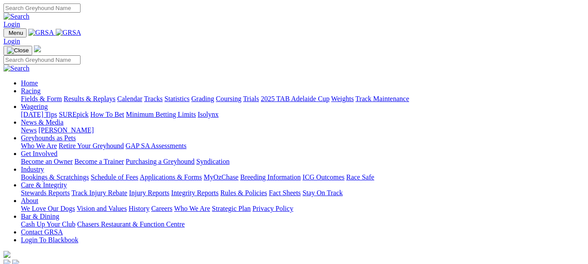  What do you see at coordinates (16, 33) in the screenshot?
I see `span: Menu` at bounding box center [16, 33].